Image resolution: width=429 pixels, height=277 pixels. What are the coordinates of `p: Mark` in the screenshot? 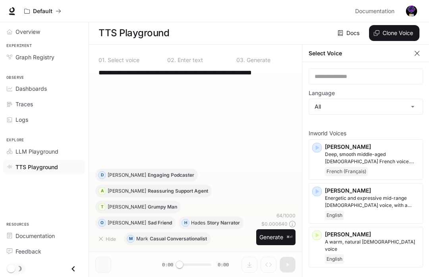 It's located at (142, 239).